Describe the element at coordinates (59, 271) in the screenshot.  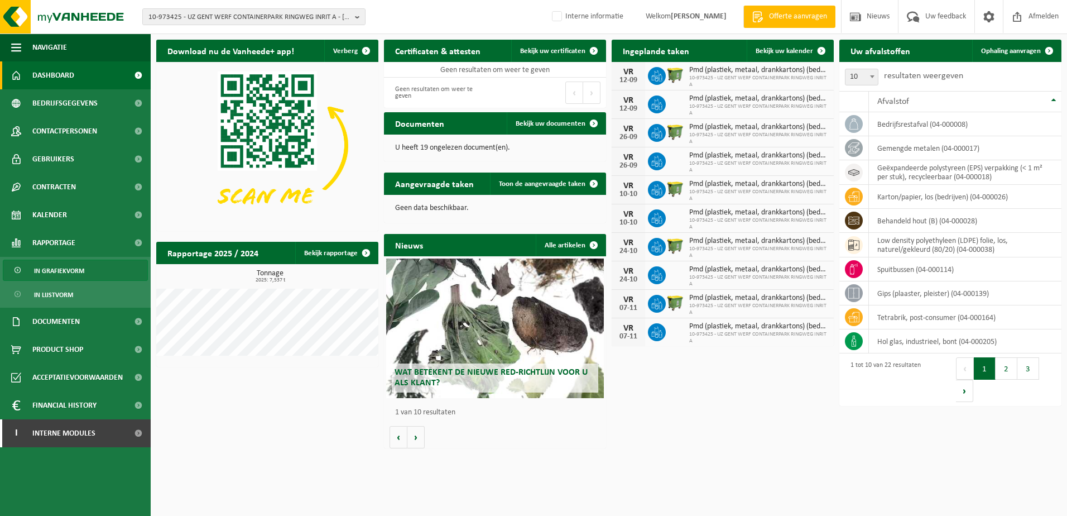
I see `span: In grafiekvorm` at that location.